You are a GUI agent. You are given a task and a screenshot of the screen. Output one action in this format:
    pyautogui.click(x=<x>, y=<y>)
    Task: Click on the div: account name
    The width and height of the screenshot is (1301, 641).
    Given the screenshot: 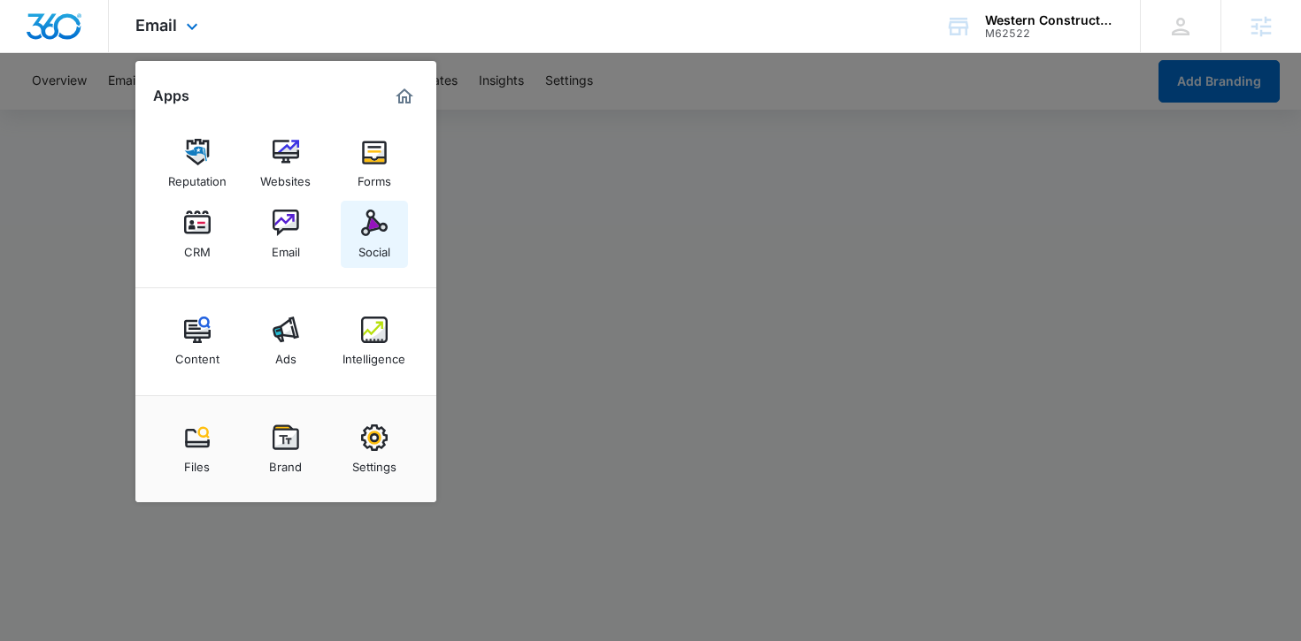 What is the action you would take?
    pyautogui.click(x=1049, y=20)
    